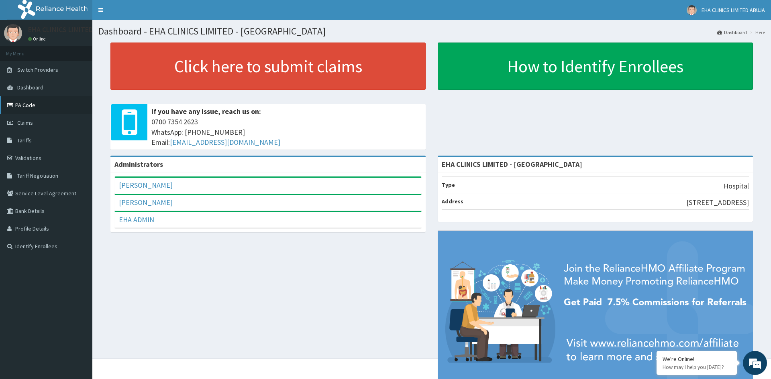  I want to click on a: Click here to submit claims, so click(268, 66).